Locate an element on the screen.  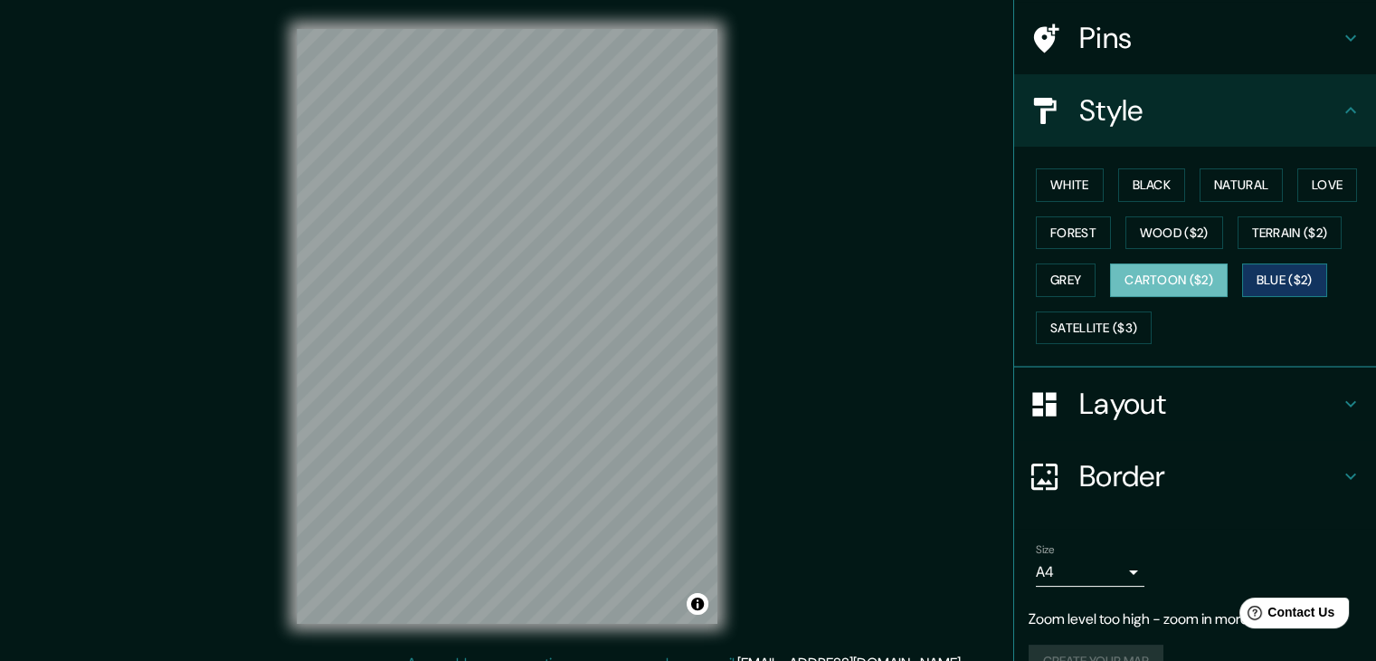
div: Style is located at coordinates (1195, 110).